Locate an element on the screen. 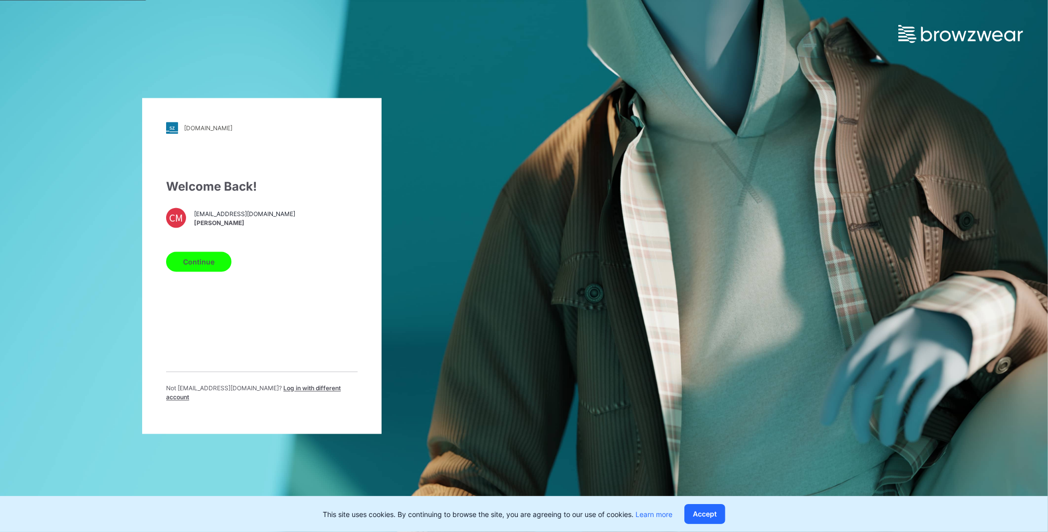 The image size is (1048, 532). img: browzwear-logo.e42bd6dac1945053ebaf764b6aa21510.svg is located at coordinates (961, 34).